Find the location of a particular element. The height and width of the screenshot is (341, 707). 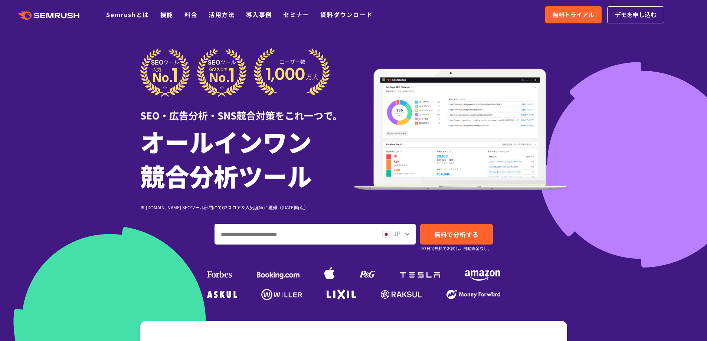

a: 活用方法 is located at coordinates (222, 14).